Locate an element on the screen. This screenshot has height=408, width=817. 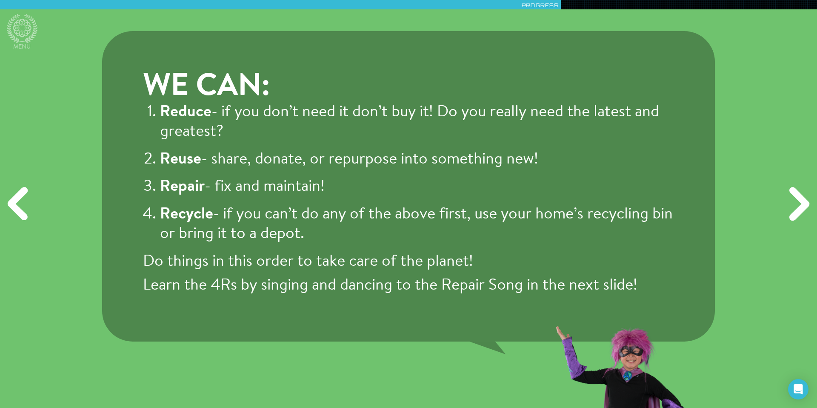
li: - fix and maintain! is located at coordinates (417, 187).